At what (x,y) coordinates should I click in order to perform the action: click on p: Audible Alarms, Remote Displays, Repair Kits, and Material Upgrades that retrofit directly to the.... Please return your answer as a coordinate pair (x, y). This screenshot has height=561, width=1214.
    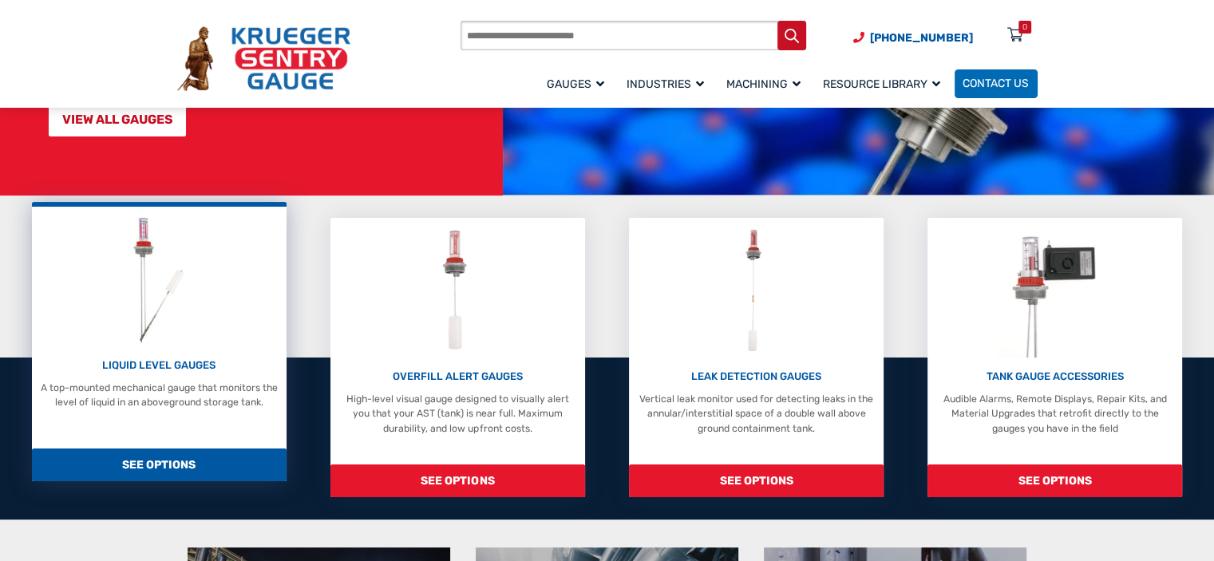
    Looking at the image, I should click on (1055, 414).